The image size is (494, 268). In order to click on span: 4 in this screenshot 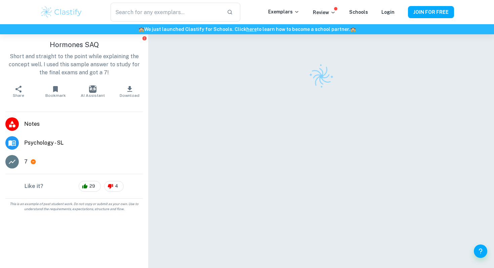, I will do `click(116, 186)`.